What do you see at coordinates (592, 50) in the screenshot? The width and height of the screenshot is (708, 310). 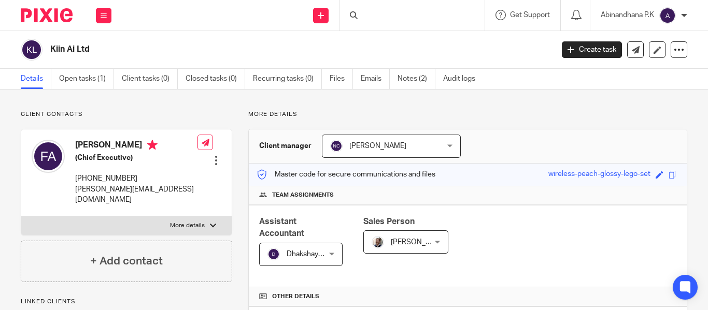 I see `a: Create task` at bounding box center [592, 50].